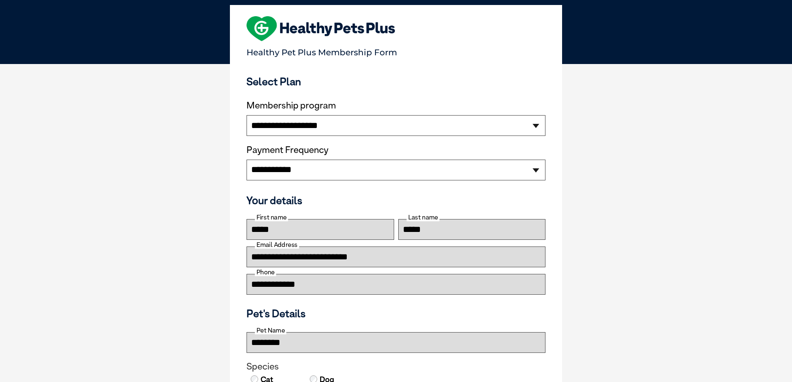 The height and width of the screenshot is (382, 792). What do you see at coordinates (396, 313) in the screenshot?
I see `h3: Pet's Details` at bounding box center [396, 313].